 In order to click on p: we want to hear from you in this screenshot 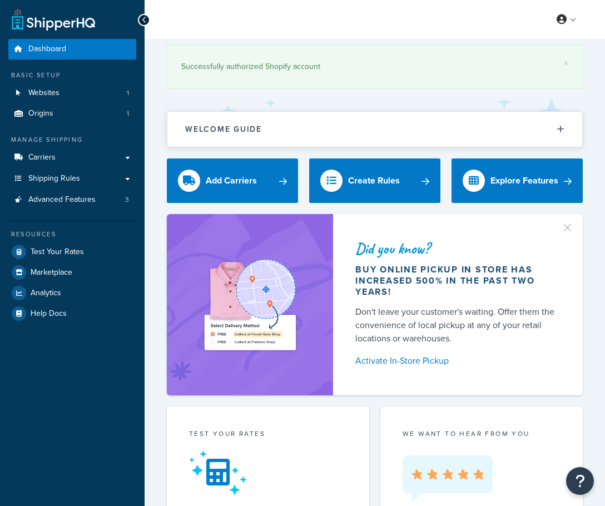, I will do `click(481, 433)`.